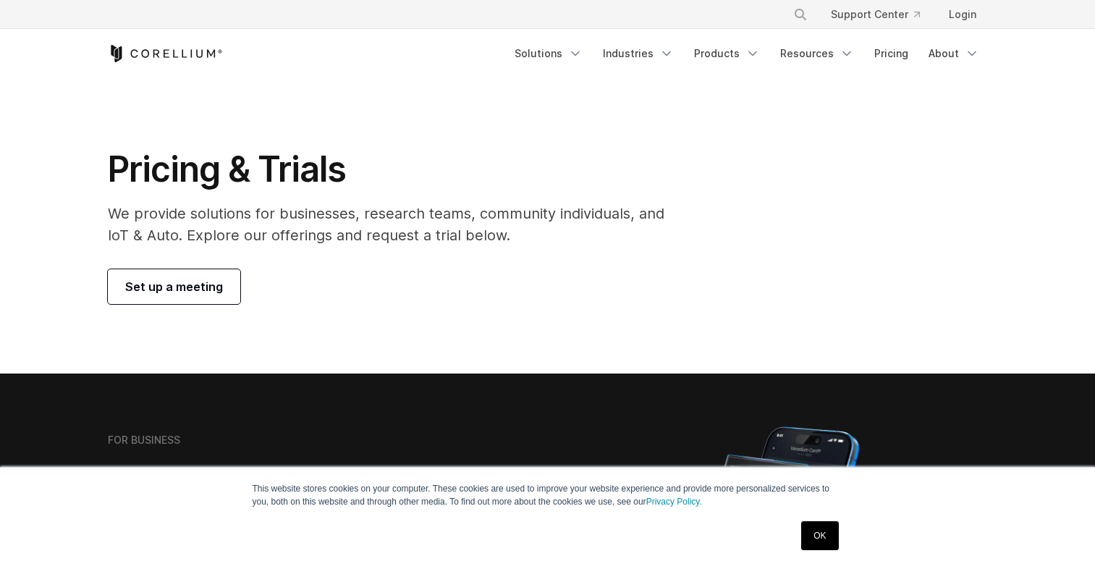  Describe the element at coordinates (165, 54) in the screenshot. I see `a: Corellium Home` at that location.